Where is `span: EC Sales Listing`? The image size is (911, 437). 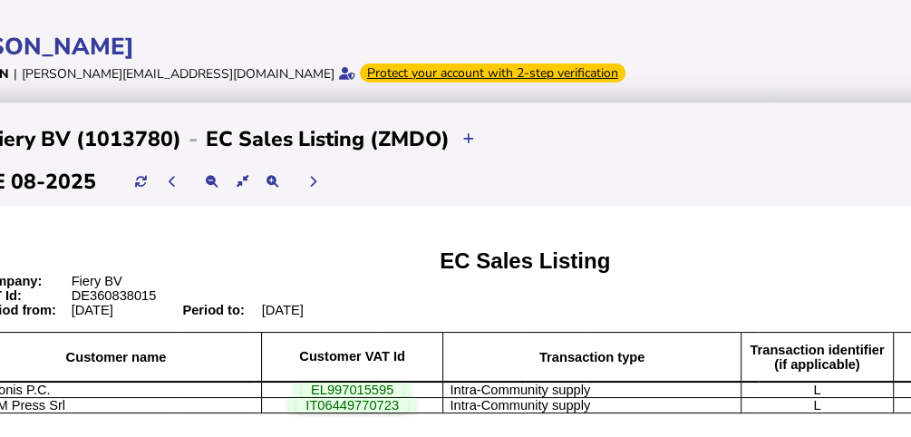 span: EC Sales Listing is located at coordinates (525, 260).